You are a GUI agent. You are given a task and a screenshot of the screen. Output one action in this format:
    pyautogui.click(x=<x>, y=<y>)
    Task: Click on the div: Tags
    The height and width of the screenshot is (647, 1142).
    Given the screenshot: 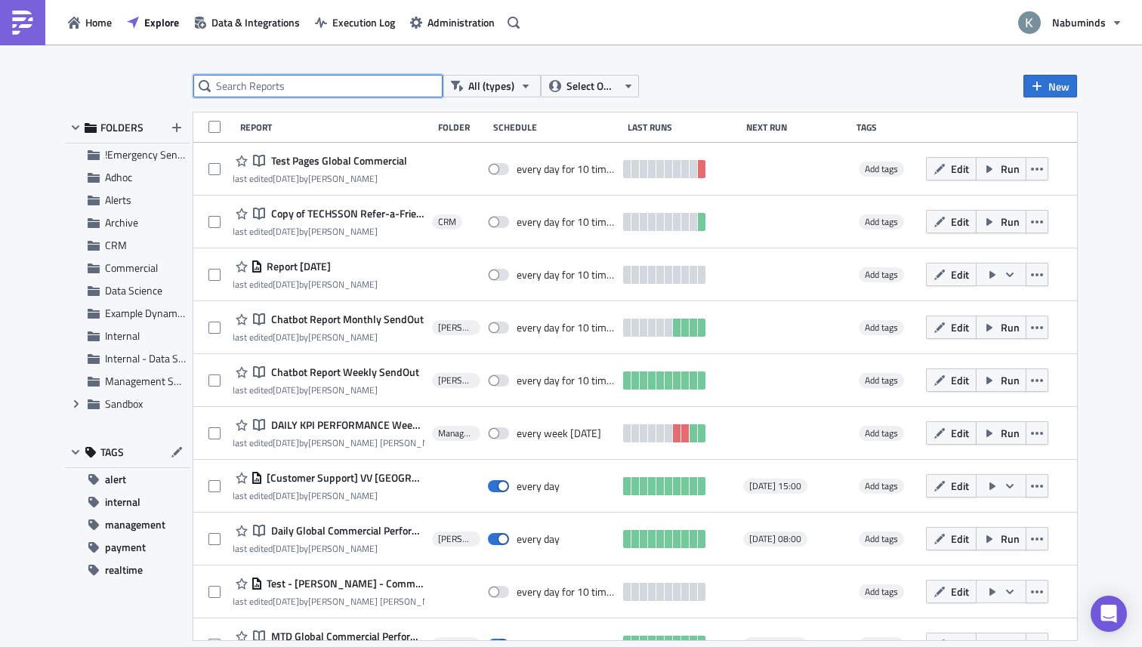 What is the action you would take?
    pyautogui.click(x=888, y=127)
    